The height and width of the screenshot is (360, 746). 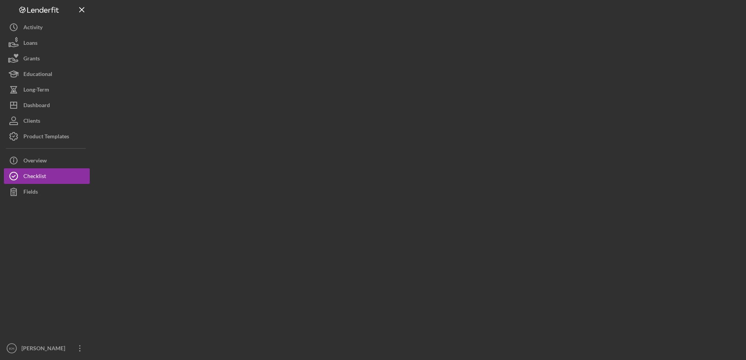 I want to click on div: Fields, so click(x=30, y=193).